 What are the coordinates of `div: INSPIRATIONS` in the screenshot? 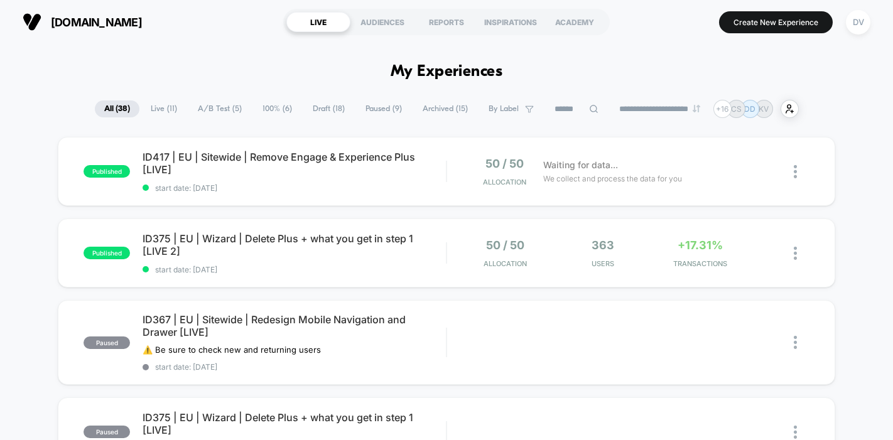 It's located at (511, 22).